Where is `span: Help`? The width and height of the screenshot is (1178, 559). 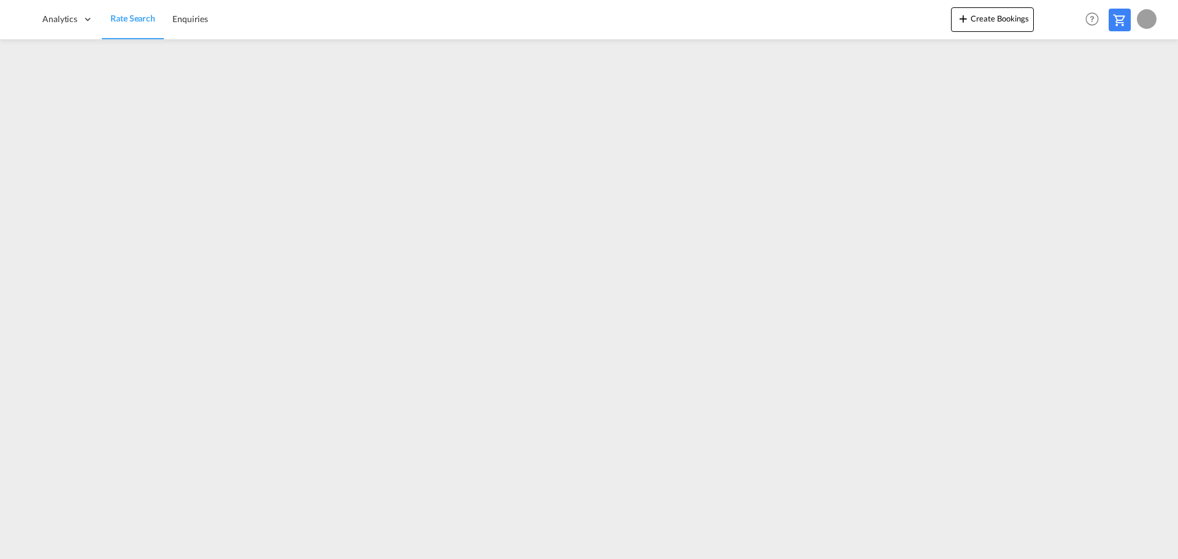
span: Help is located at coordinates (1092, 19).